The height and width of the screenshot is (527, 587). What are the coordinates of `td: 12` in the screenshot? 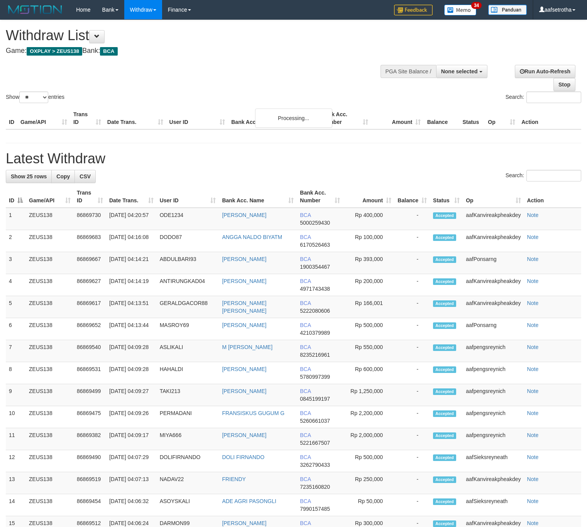 It's located at (16, 461).